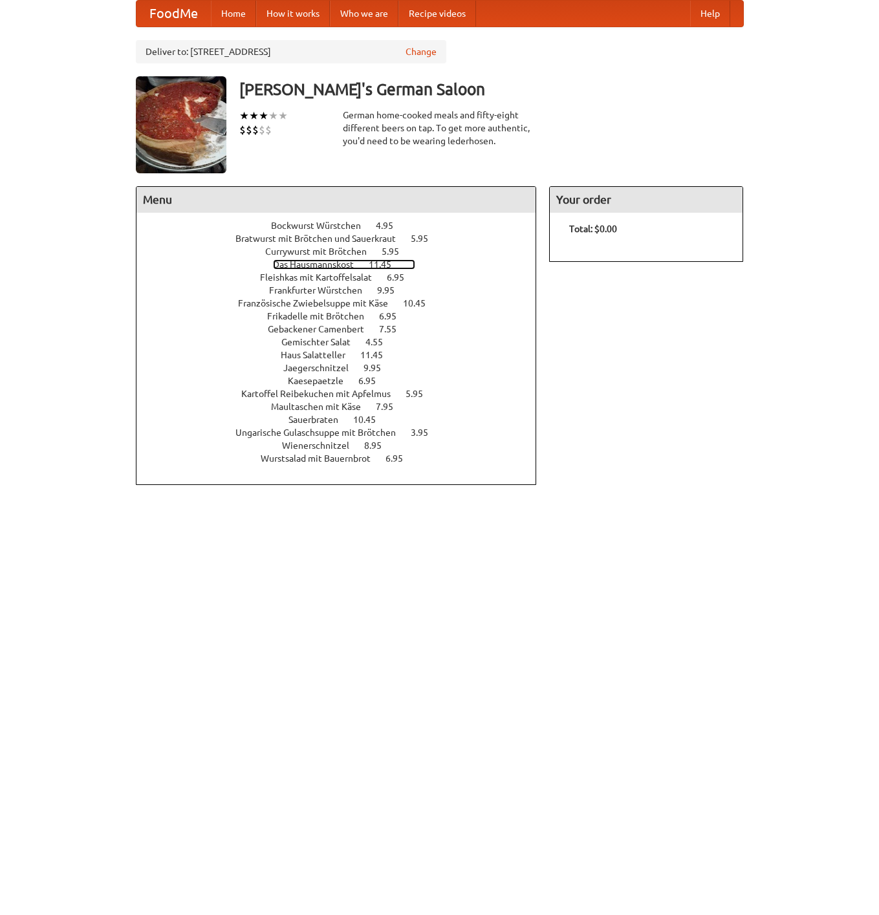 This screenshot has height=915, width=879. Describe the element at coordinates (181, 125) in the screenshot. I see `img: angular.jpg` at that location.